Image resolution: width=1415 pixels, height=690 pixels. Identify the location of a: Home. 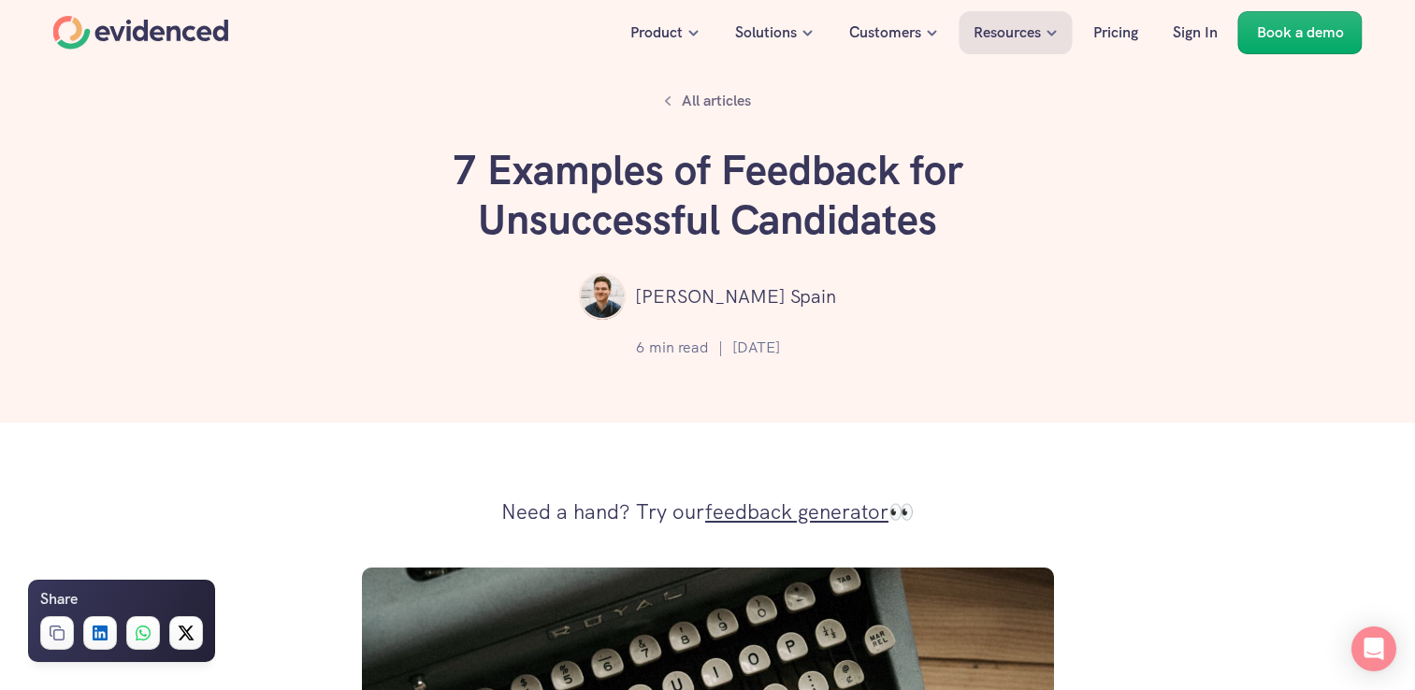
(141, 33).